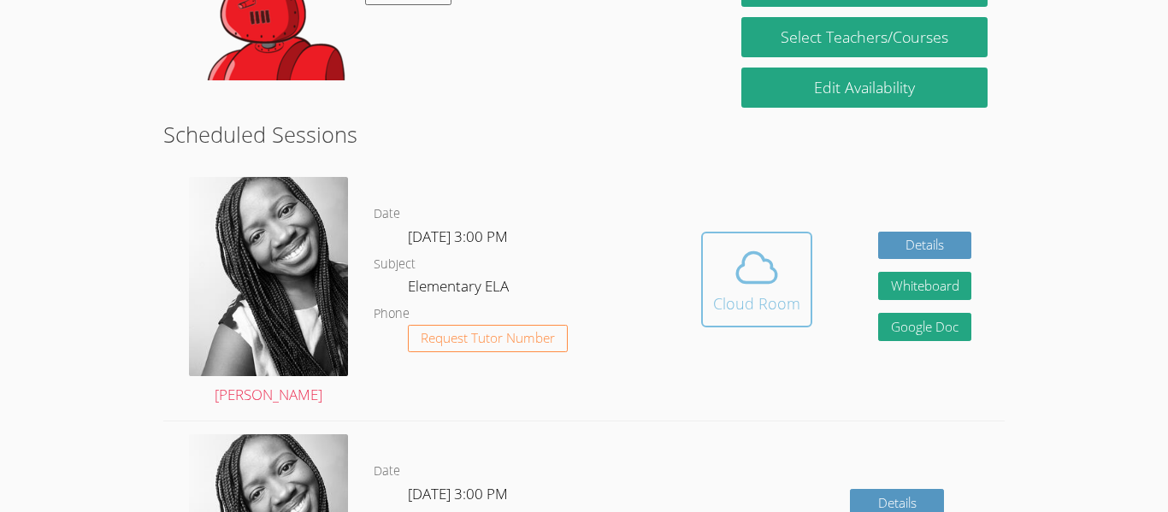  Describe the element at coordinates (394, 264) in the screenshot. I see `dt: Subject` at that location.